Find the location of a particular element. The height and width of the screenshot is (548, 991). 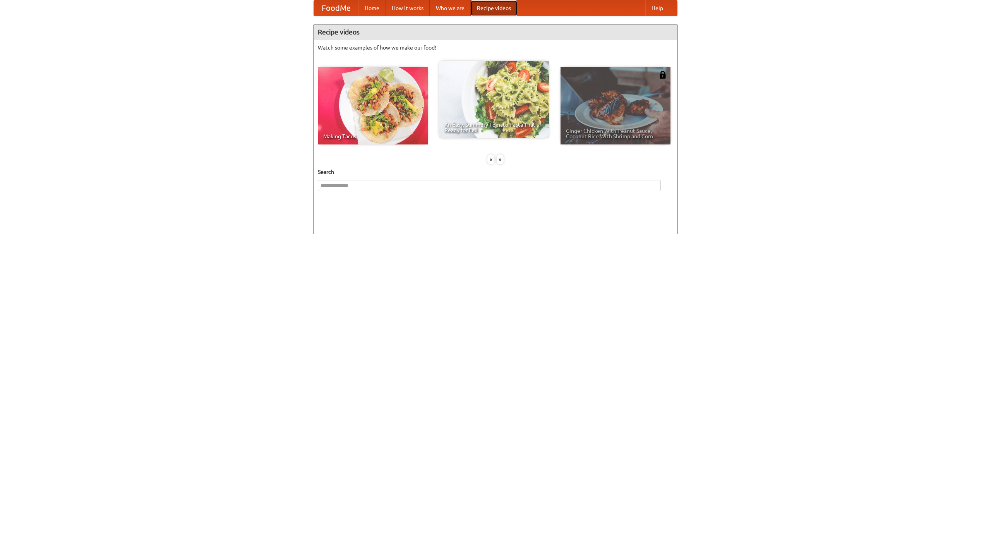

a: Home is located at coordinates (372, 8).